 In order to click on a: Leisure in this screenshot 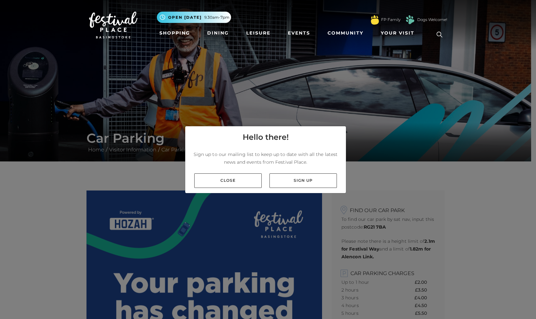, I will do `click(258, 33)`.